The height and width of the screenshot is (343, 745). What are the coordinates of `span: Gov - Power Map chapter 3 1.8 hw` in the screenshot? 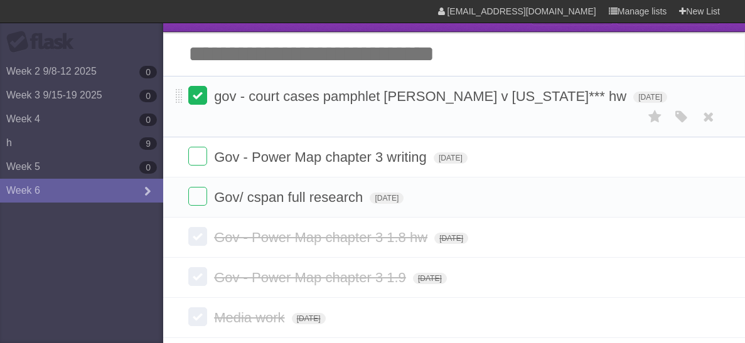 It's located at (322, 237).